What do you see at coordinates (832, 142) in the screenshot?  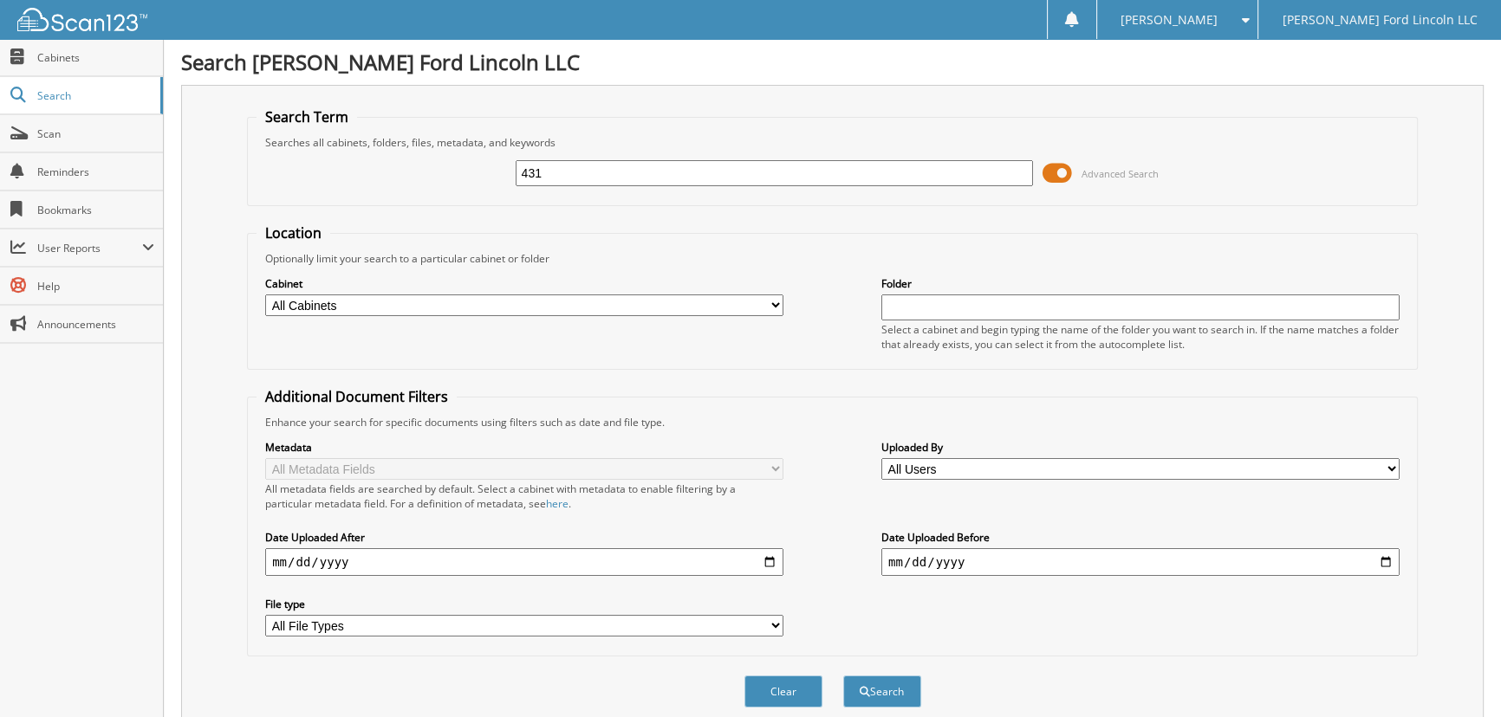 I see `div: Searches all cabinets, folders, files, metadata, and keywords` at bounding box center [832, 142].